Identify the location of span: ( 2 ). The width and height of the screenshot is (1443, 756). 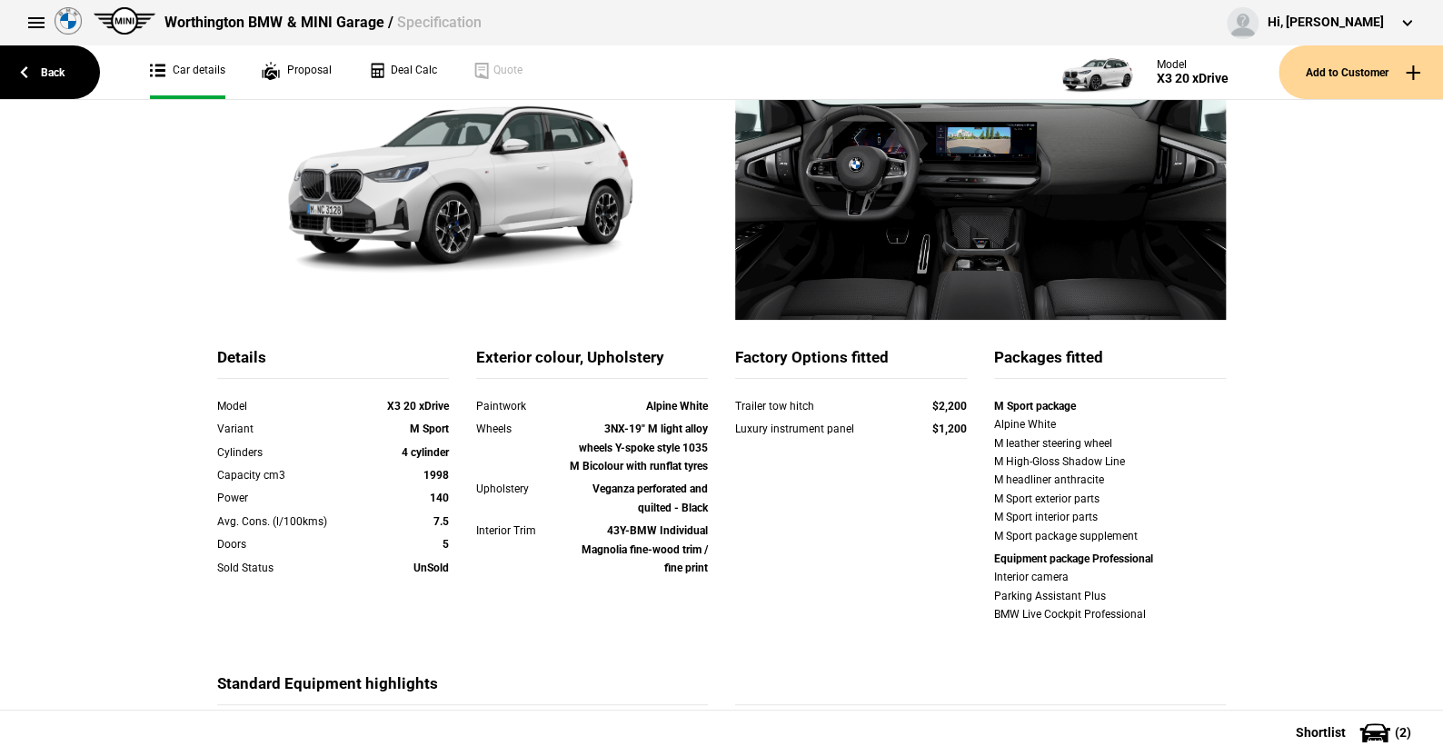
(1403, 732).